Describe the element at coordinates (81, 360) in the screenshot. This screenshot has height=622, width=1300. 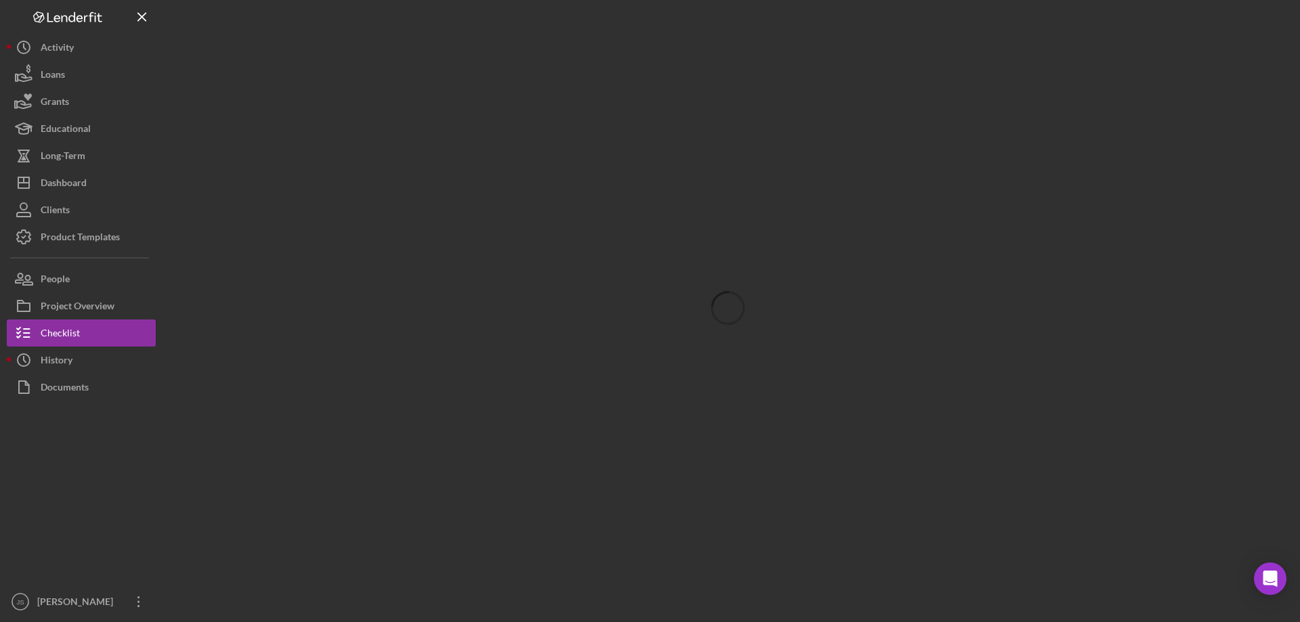
I see `a: History` at that location.